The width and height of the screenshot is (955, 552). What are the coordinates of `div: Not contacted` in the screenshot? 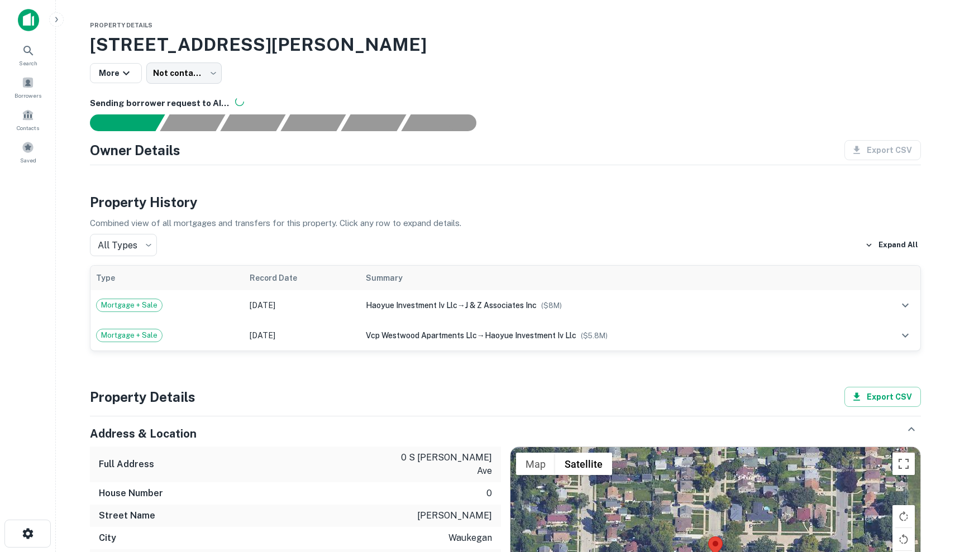 It's located at (184, 73).